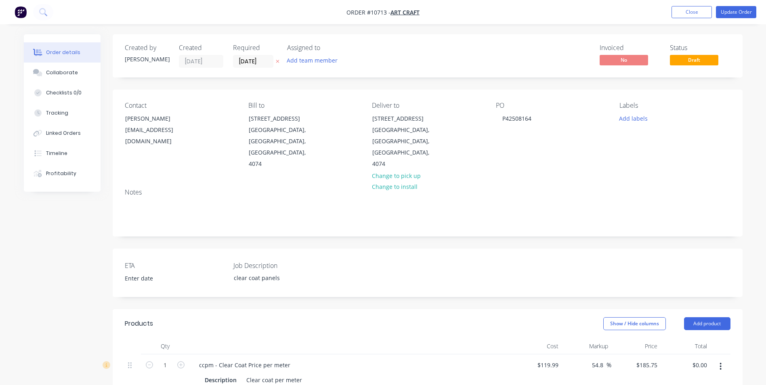 The image size is (766, 385). Describe the element at coordinates (284, 266) in the screenshot. I see `label: Job Description` at that location.